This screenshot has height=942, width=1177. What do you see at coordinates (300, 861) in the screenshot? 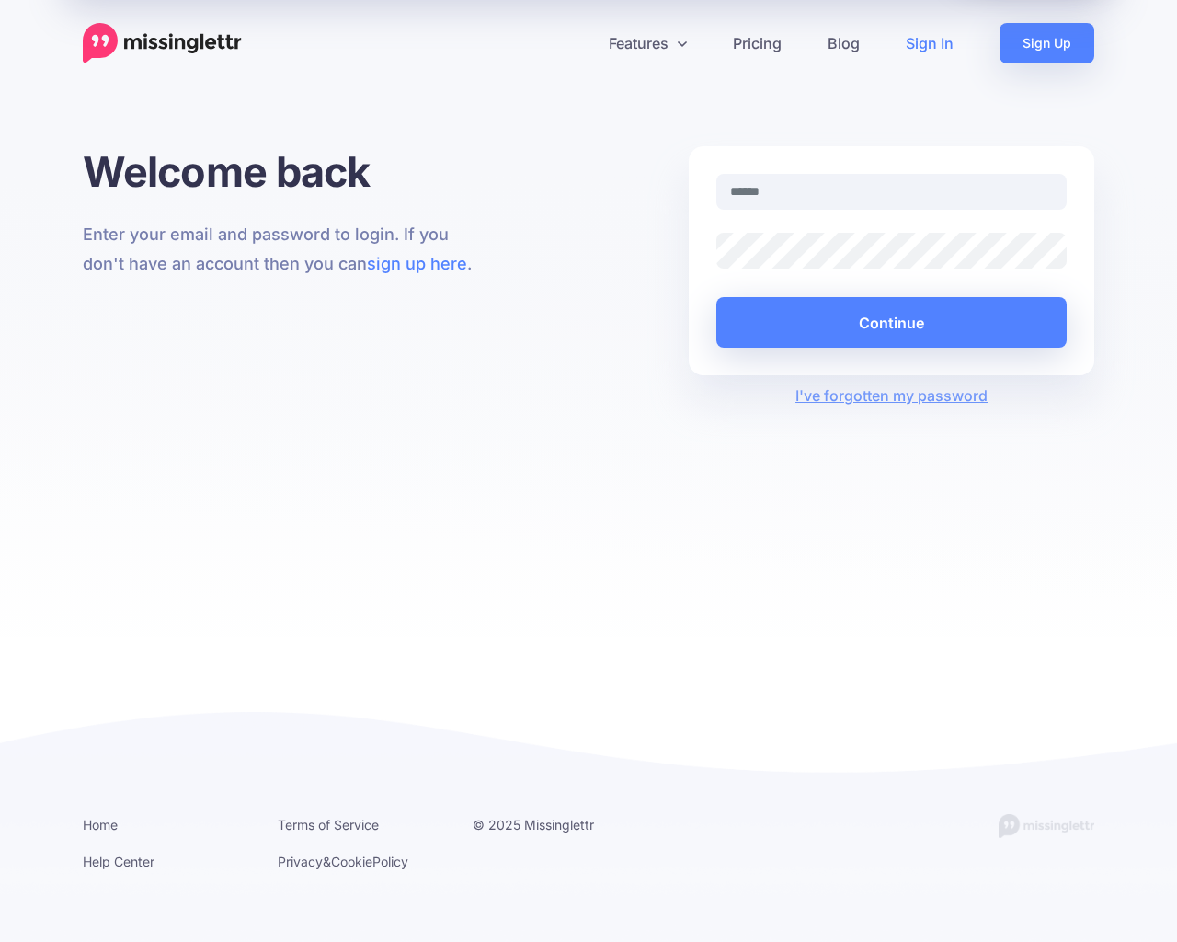
I see `a: Privacy` at bounding box center [300, 861].